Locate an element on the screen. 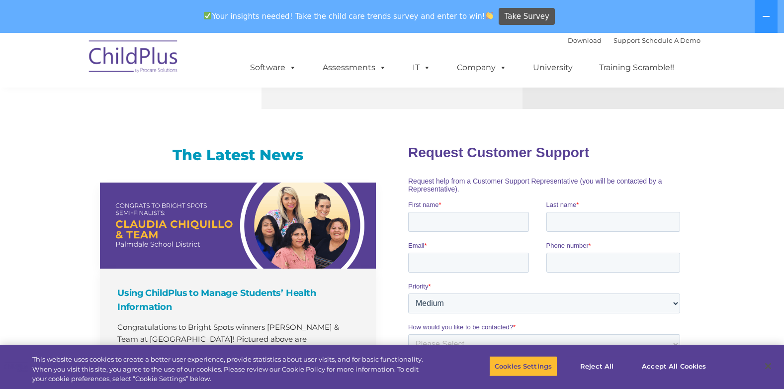 The height and width of the screenshot is (389, 784). a: Download is located at coordinates (585, 40).